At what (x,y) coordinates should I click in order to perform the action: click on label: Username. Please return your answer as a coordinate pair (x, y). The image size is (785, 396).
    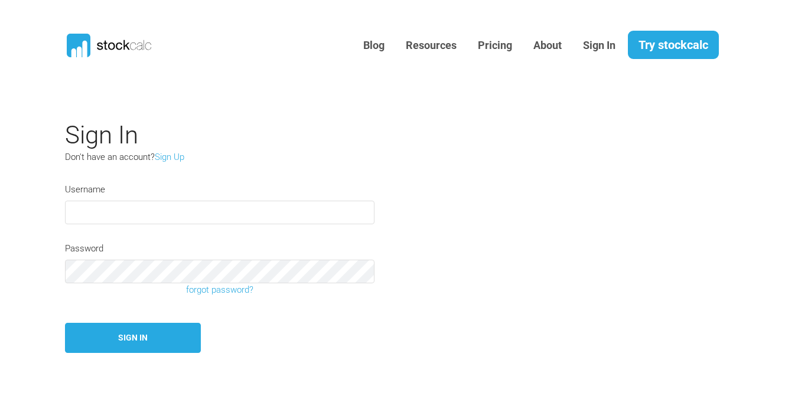
    Looking at the image, I should click on (85, 190).